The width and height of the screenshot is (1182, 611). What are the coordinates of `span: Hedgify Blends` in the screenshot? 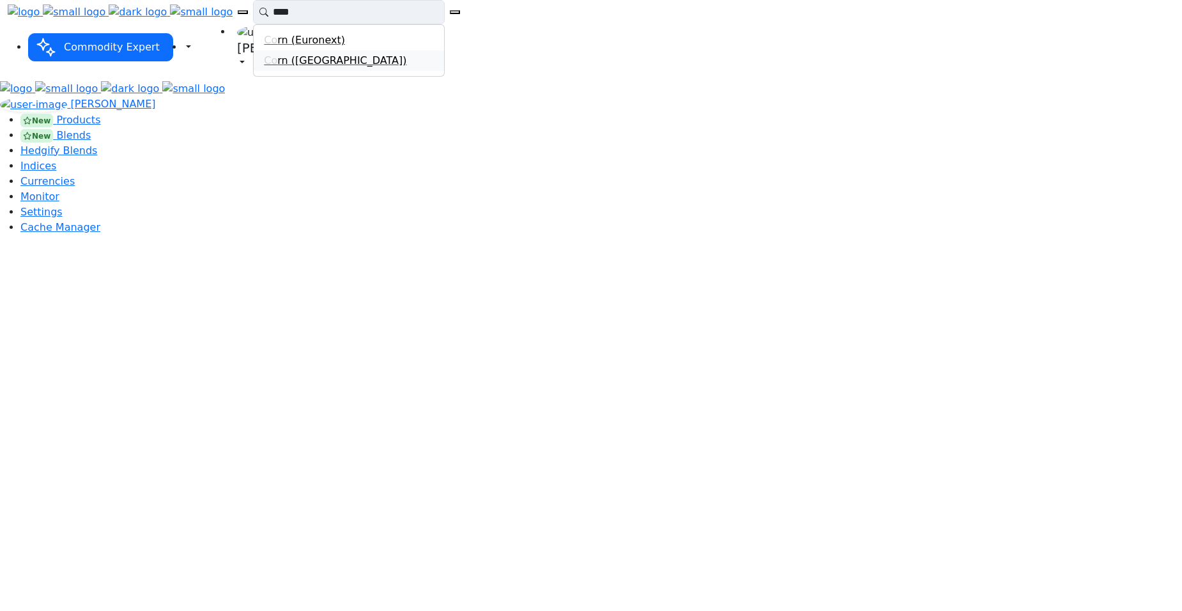 It's located at (59, 150).